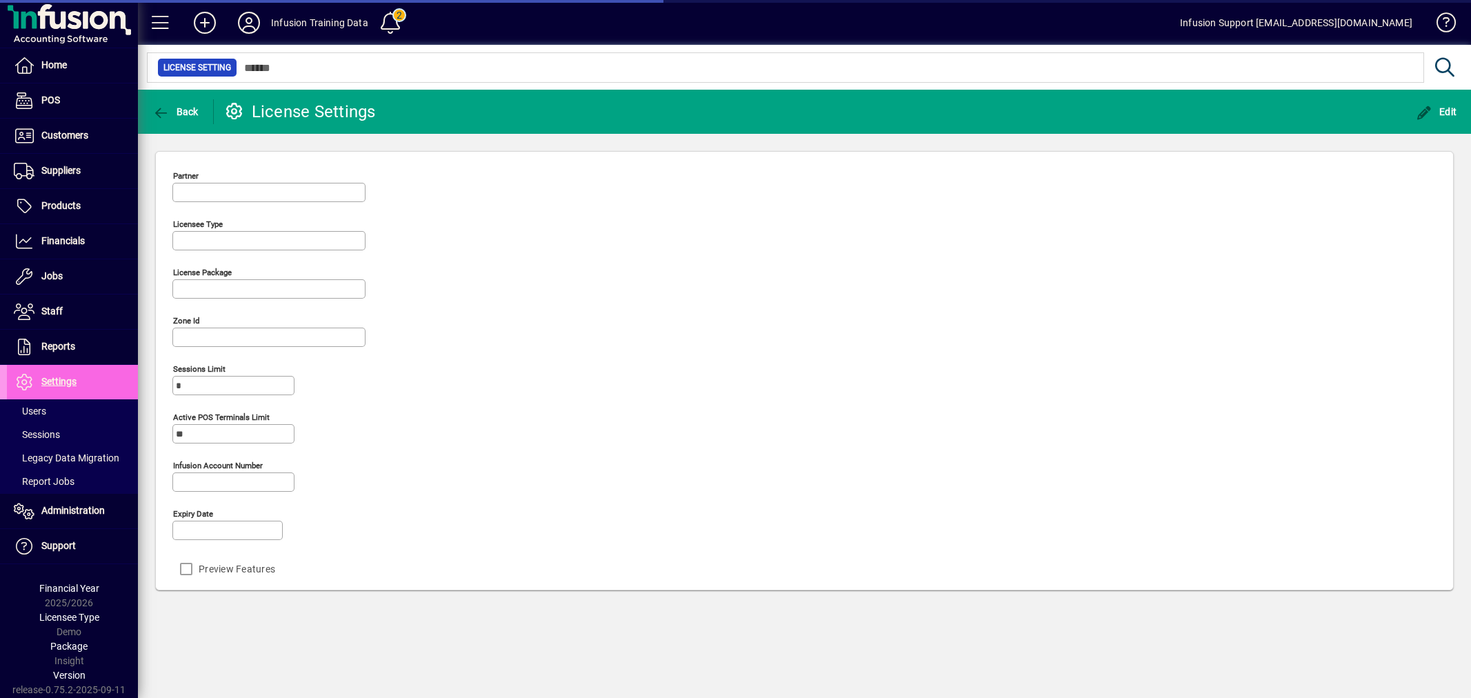 This screenshot has height=698, width=1471. Describe the element at coordinates (63, 241) in the screenshot. I see `span: Financials` at that location.